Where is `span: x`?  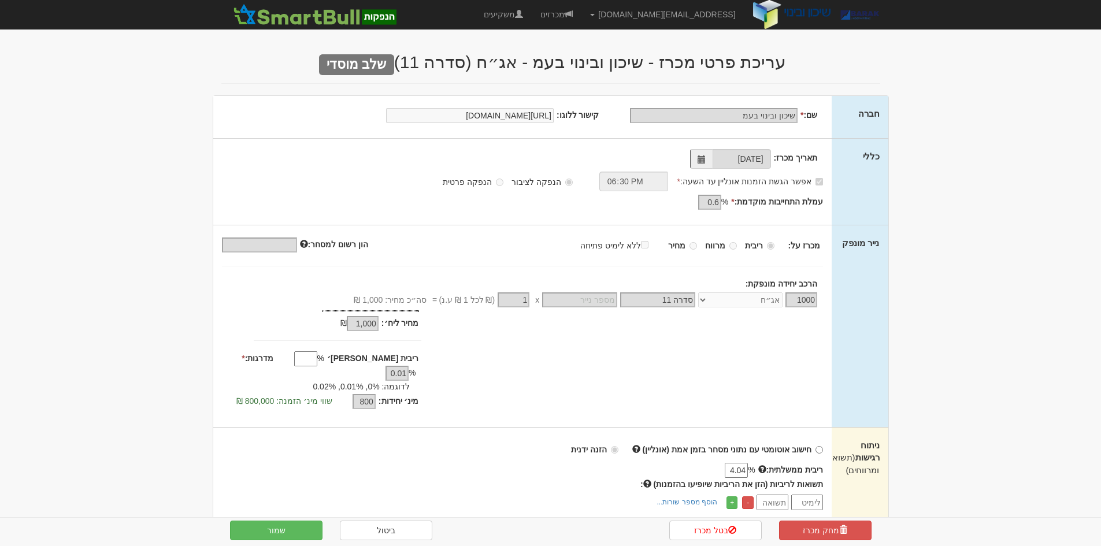
span: x is located at coordinates (537, 300).